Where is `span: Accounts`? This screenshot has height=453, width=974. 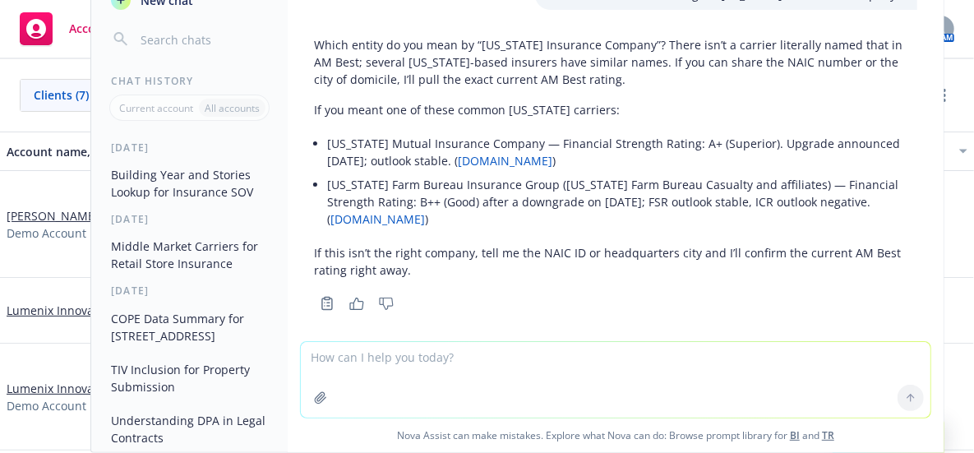
span: Accounts is located at coordinates (94, 29).